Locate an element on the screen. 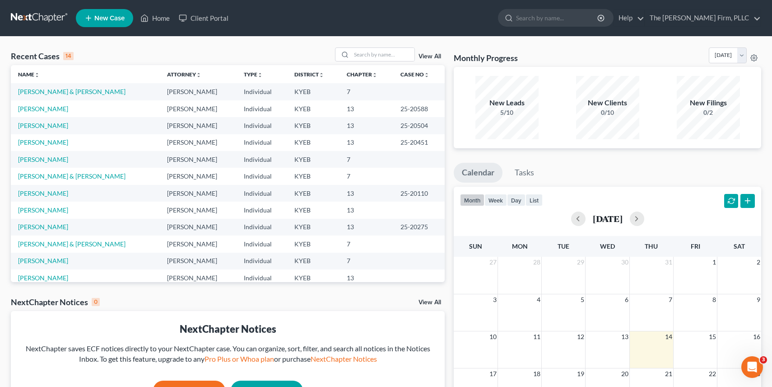 The image size is (772, 387). td: 25-20451 is located at coordinates (419, 142).